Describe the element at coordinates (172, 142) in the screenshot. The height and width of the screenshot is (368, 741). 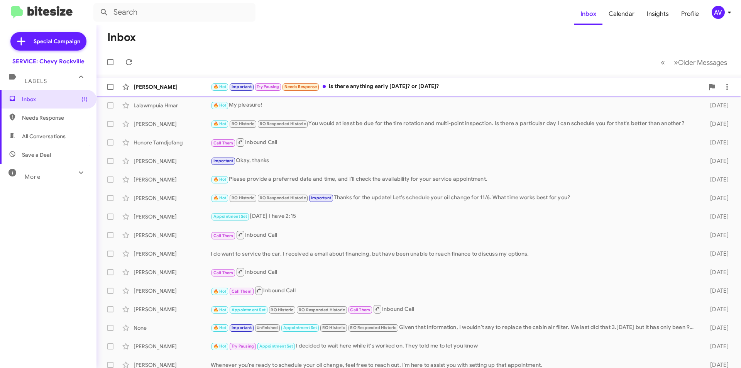
I see `div: Honore Tamdjofang` at that location.